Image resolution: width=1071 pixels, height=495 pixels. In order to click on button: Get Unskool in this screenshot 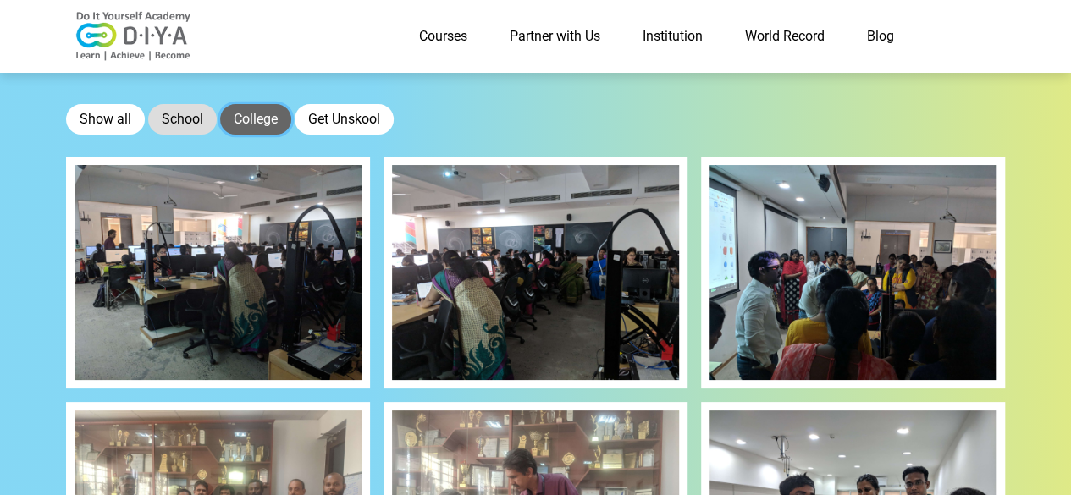, I will do `click(344, 119)`.